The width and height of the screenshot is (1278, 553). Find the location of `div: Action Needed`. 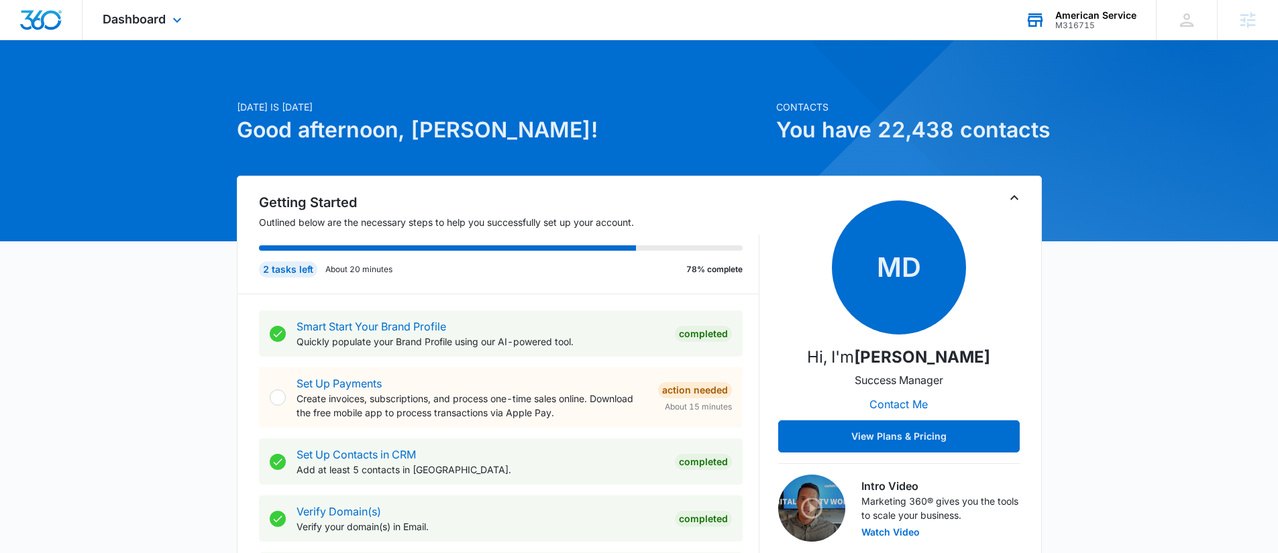

div: Action Needed is located at coordinates (695, 390).